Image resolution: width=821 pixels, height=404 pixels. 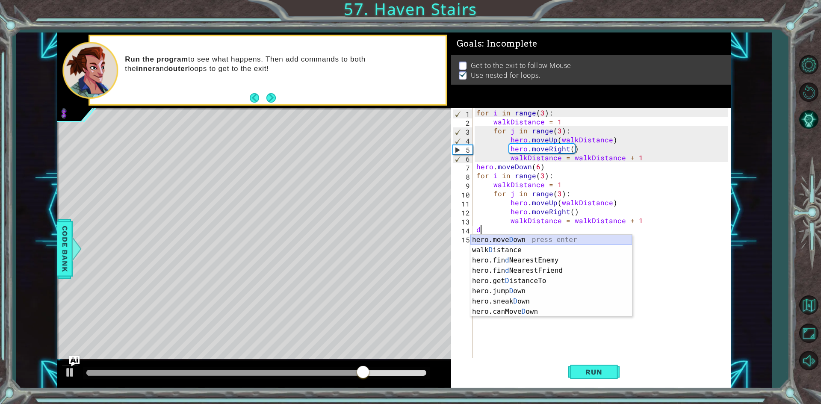 I want to click on button: Ctrl + P: Play, so click(x=70, y=373).